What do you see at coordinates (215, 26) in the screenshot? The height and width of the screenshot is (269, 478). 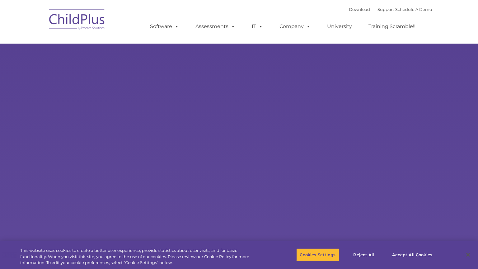 I see `a: Assessments` at bounding box center [215, 26].